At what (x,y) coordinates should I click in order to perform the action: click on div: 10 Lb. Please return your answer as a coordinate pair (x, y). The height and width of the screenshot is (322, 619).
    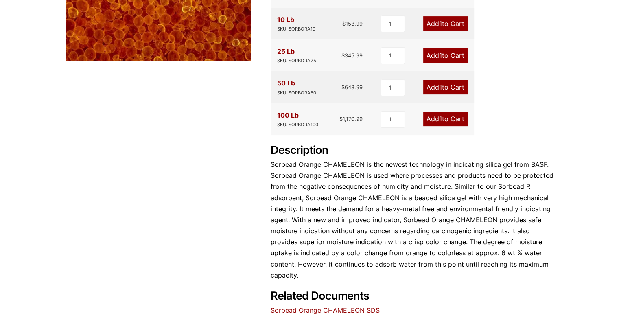
    Looking at the image, I should click on (296, 24).